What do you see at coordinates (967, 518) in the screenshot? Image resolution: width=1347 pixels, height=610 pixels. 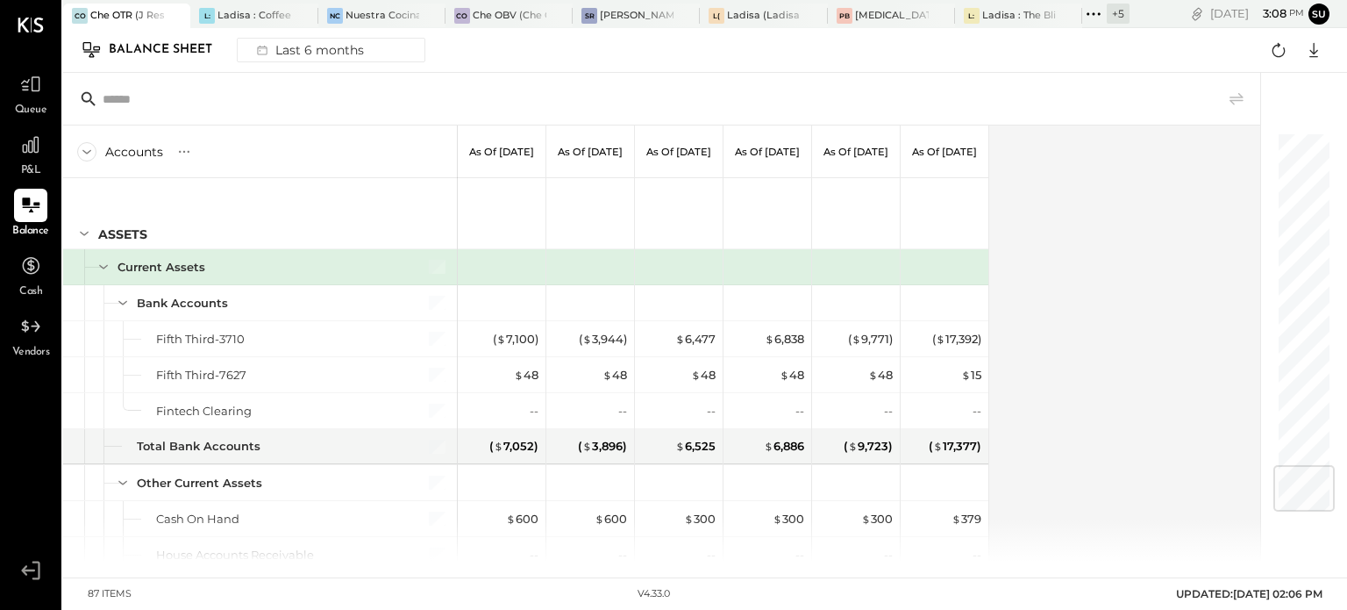 I see `div: 379` at bounding box center [967, 518].